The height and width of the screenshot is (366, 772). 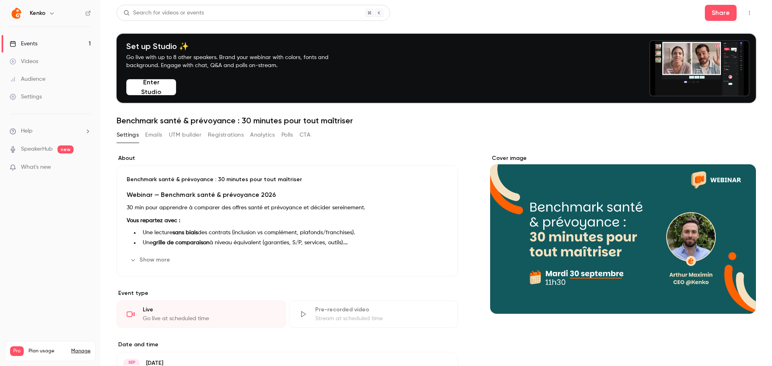 What do you see at coordinates (262, 135) in the screenshot?
I see `button: Analytics` at bounding box center [262, 135].